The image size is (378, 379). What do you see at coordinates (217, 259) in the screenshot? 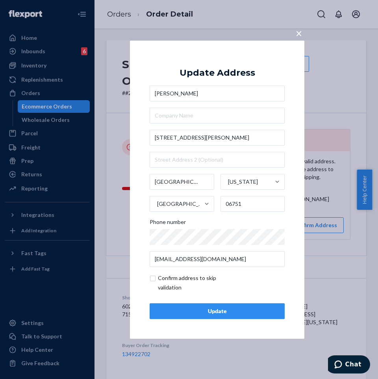
I see `input: Email (Only Required for International)` at bounding box center [217, 259].